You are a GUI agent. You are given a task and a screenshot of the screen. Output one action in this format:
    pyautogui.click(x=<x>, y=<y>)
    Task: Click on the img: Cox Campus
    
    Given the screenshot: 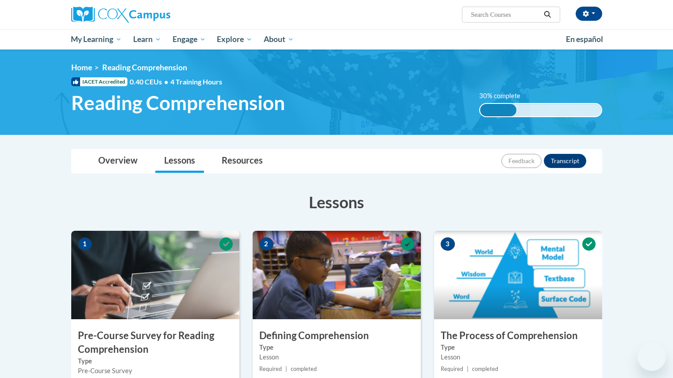 What is the action you would take?
    pyautogui.click(x=121, y=15)
    